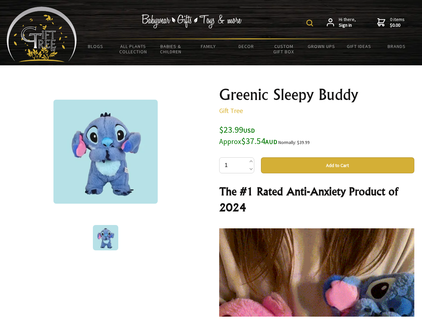 The height and width of the screenshot is (320, 422). What do you see at coordinates (133, 49) in the screenshot?
I see `a: All Plants Collection` at bounding box center [133, 49].